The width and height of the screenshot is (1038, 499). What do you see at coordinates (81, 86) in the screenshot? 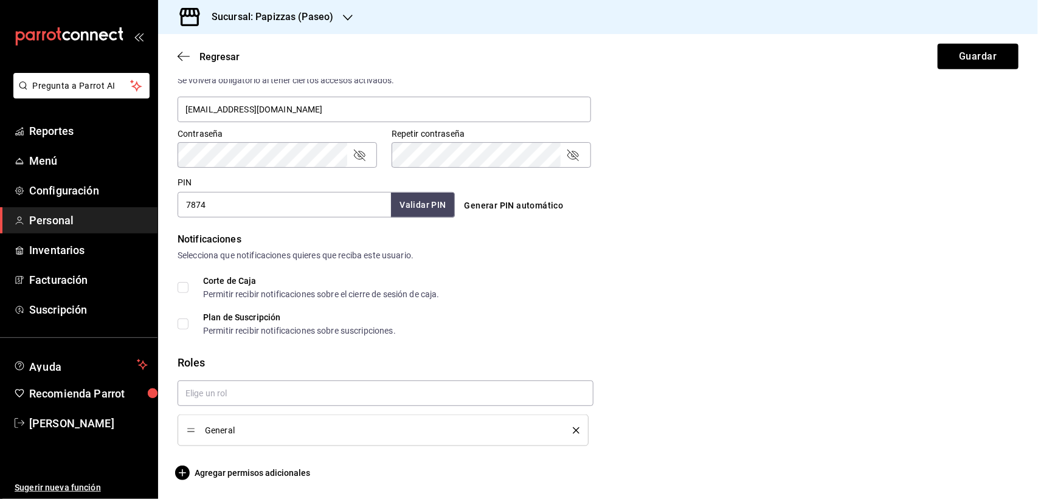
I see `button: Pregunta a Parrot AI` at bounding box center [81, 86].